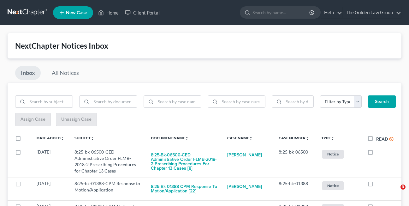 The image size is (409, 206). Describe the element at coordinates (84, 138) in the screenshot. I see `a: Subjectunfold_more` at that location.